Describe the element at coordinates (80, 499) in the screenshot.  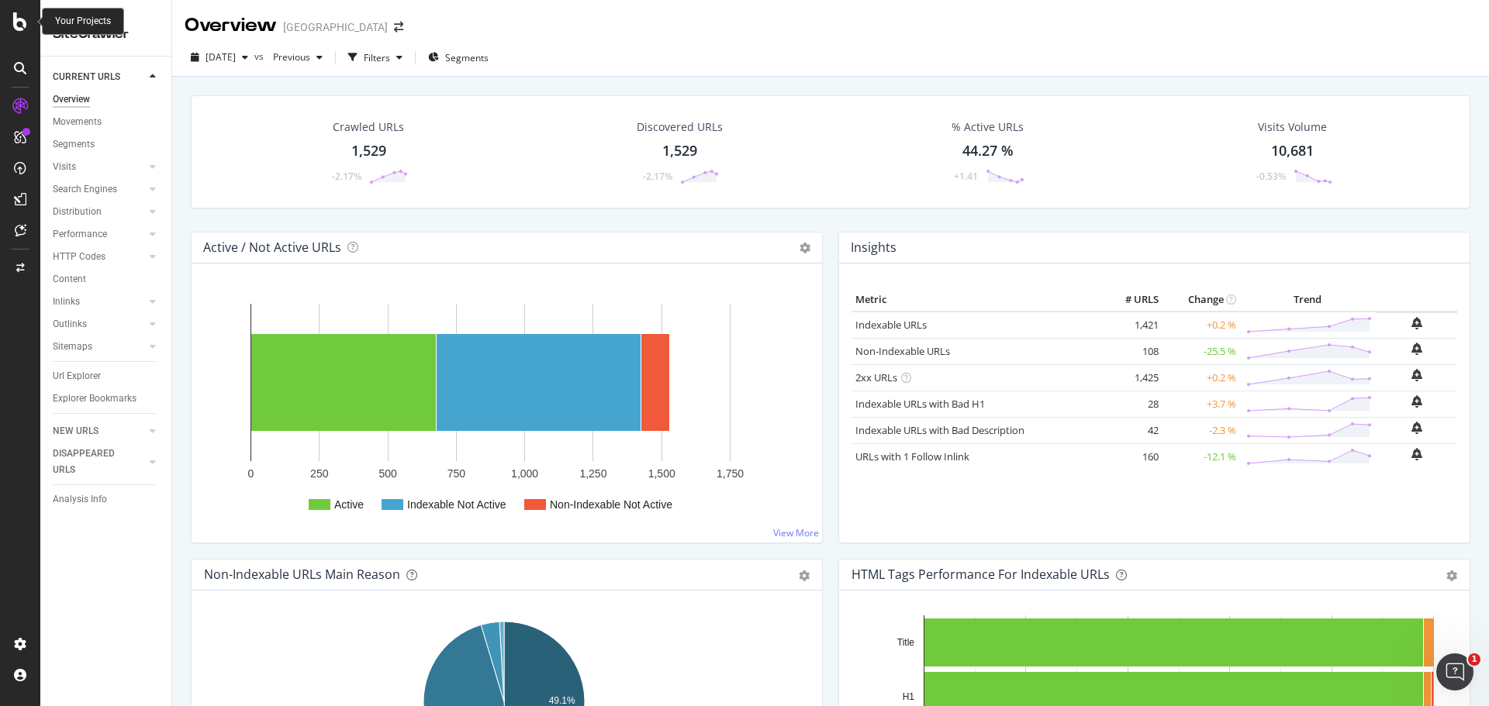
I see `div: Analysis Info` at that location.